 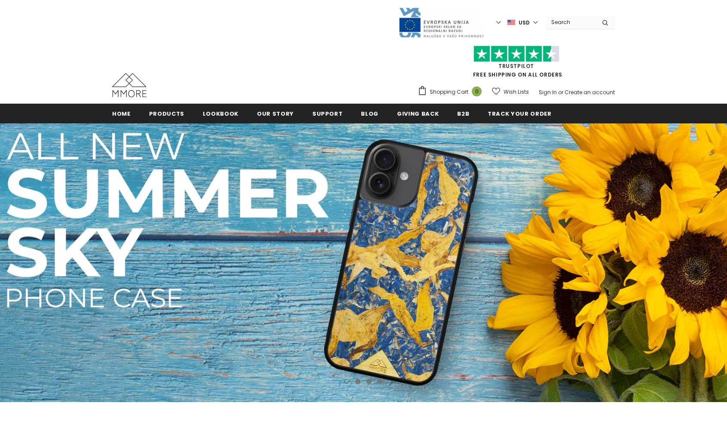 What do you see at coordinates (451, 92) in the screenshot?
I see `a: Shopping Cart 0` at bounding box center [451, 92].